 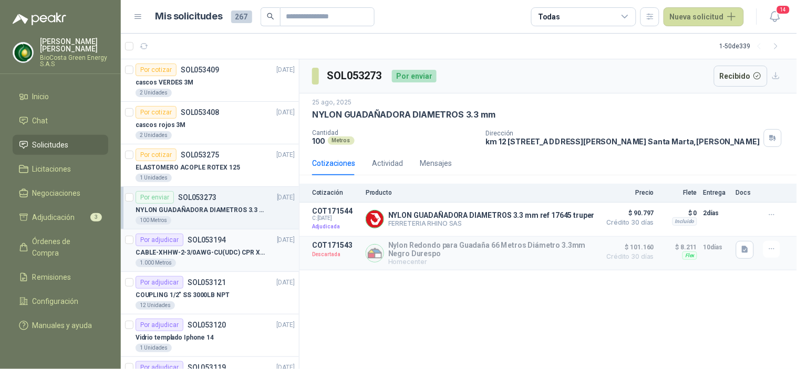 What do you see at coordinates (56, 301) in the screenshot?
I see `span: Configuración` at bounding box center [56, 301].